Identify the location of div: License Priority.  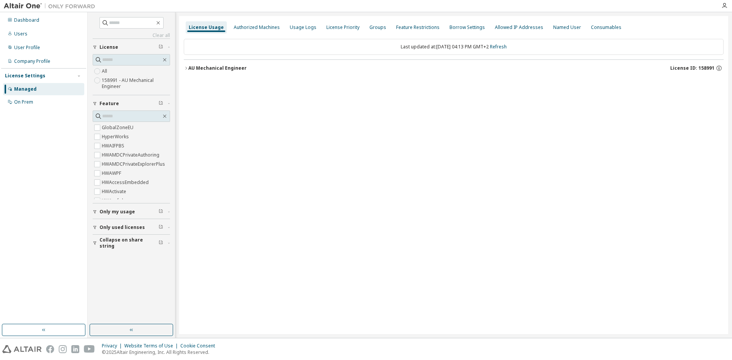
(343, 27).